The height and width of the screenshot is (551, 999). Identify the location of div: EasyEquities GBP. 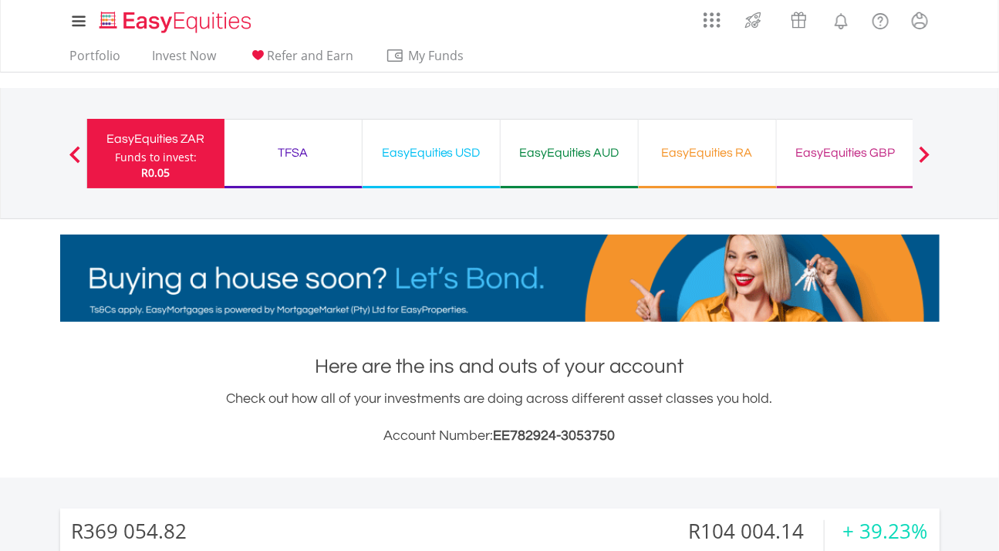
(846, 153).